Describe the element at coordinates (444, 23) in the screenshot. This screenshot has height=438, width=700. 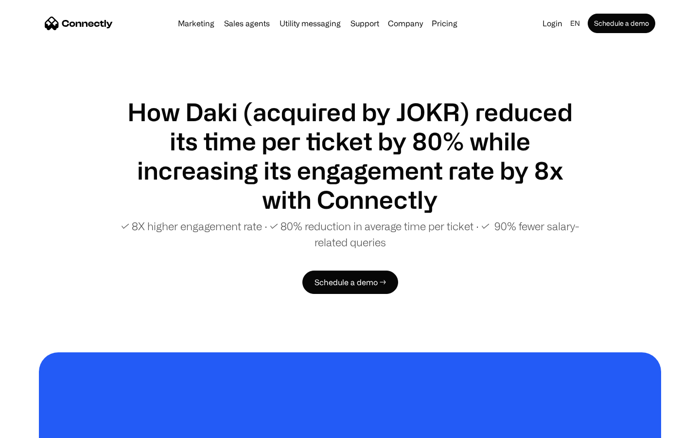
I see `a: Pricing` at that location.